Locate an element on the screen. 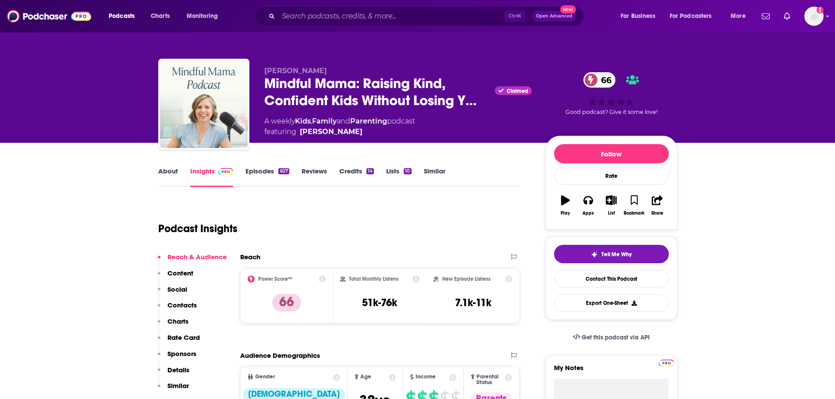 The image size is (835, 399). div: Play is located at coordinates (565, 214).